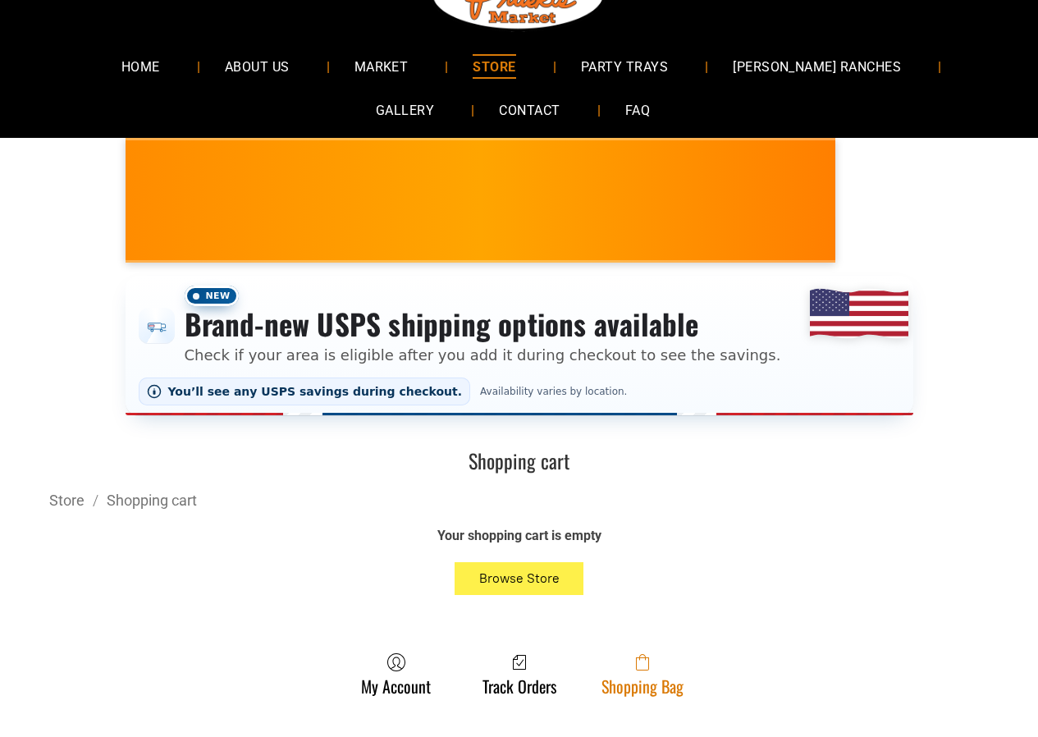  Describe the element at coordinates (519, 578) in the screenshot. I see `span: Browse Store` at that location.